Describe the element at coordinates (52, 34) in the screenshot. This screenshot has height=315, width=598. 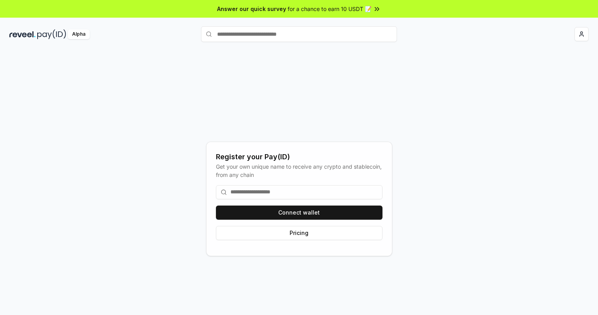
I see `img: pay_id` at that location.